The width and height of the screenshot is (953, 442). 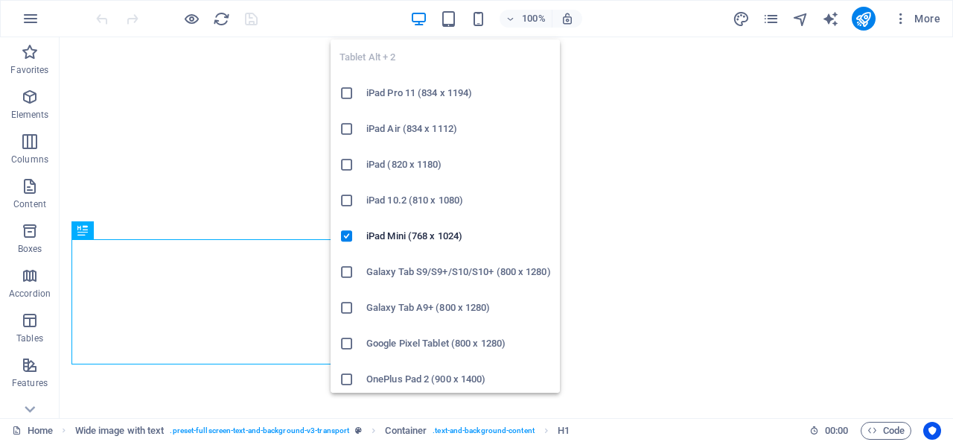 I want to click on span: Code, so click(x=886, y=430).